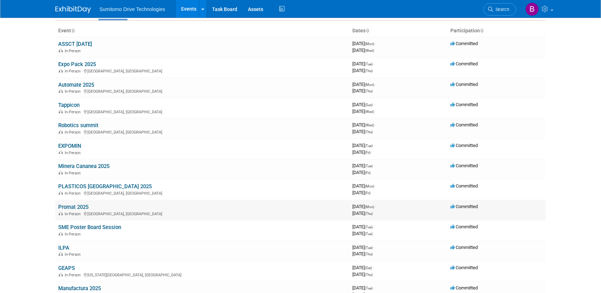  Describe the element at coordinates (69, 105) in the screenshot. I see `a: Tappicon` at that location.